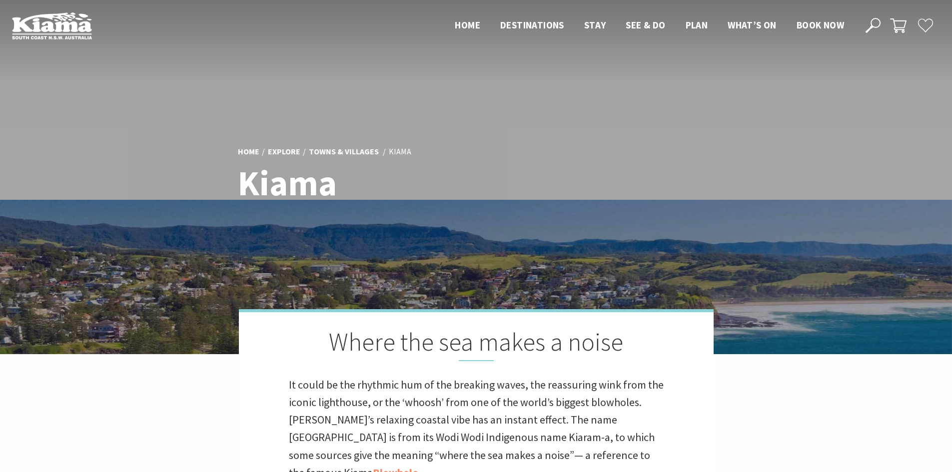 This screenshot has height=472, width=952. Describe the element at coordinates (820, 25) in the screenshot. I see `span: Book now` at that location.